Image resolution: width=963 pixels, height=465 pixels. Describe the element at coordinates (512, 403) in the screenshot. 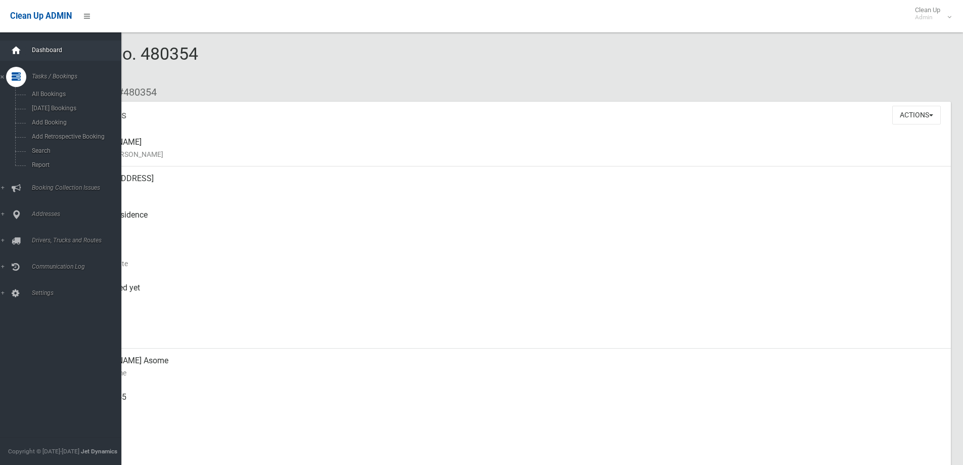

I see `div: 0401300145` at that location.